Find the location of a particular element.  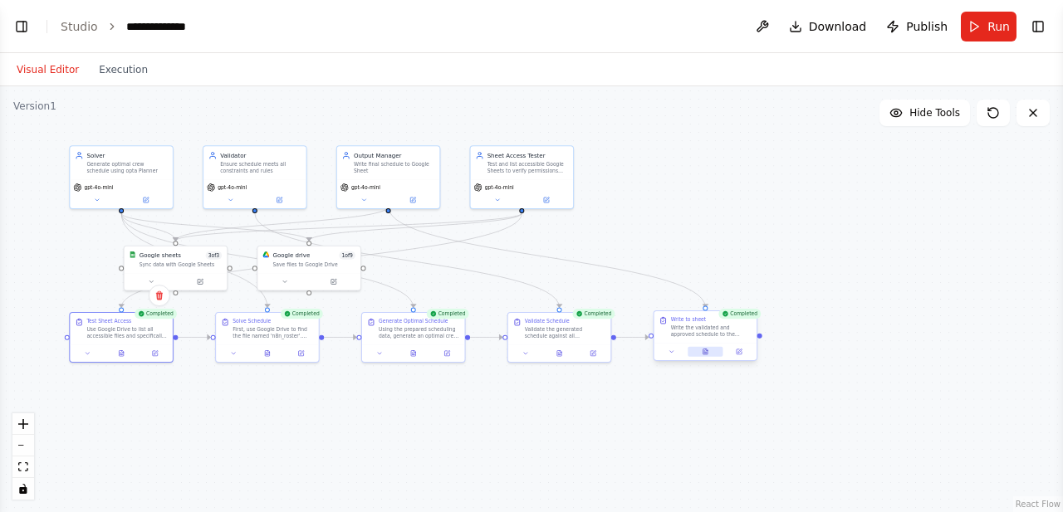

div: Save files to Google Drive is located at coordinates (313, 265).